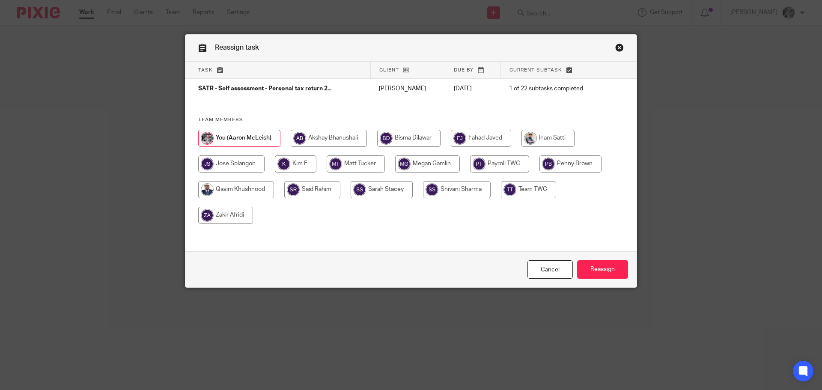  What do you see at coordinates (464, 70) in the screenshot?
I see `span: Due by` at bounding box center [464, 70].